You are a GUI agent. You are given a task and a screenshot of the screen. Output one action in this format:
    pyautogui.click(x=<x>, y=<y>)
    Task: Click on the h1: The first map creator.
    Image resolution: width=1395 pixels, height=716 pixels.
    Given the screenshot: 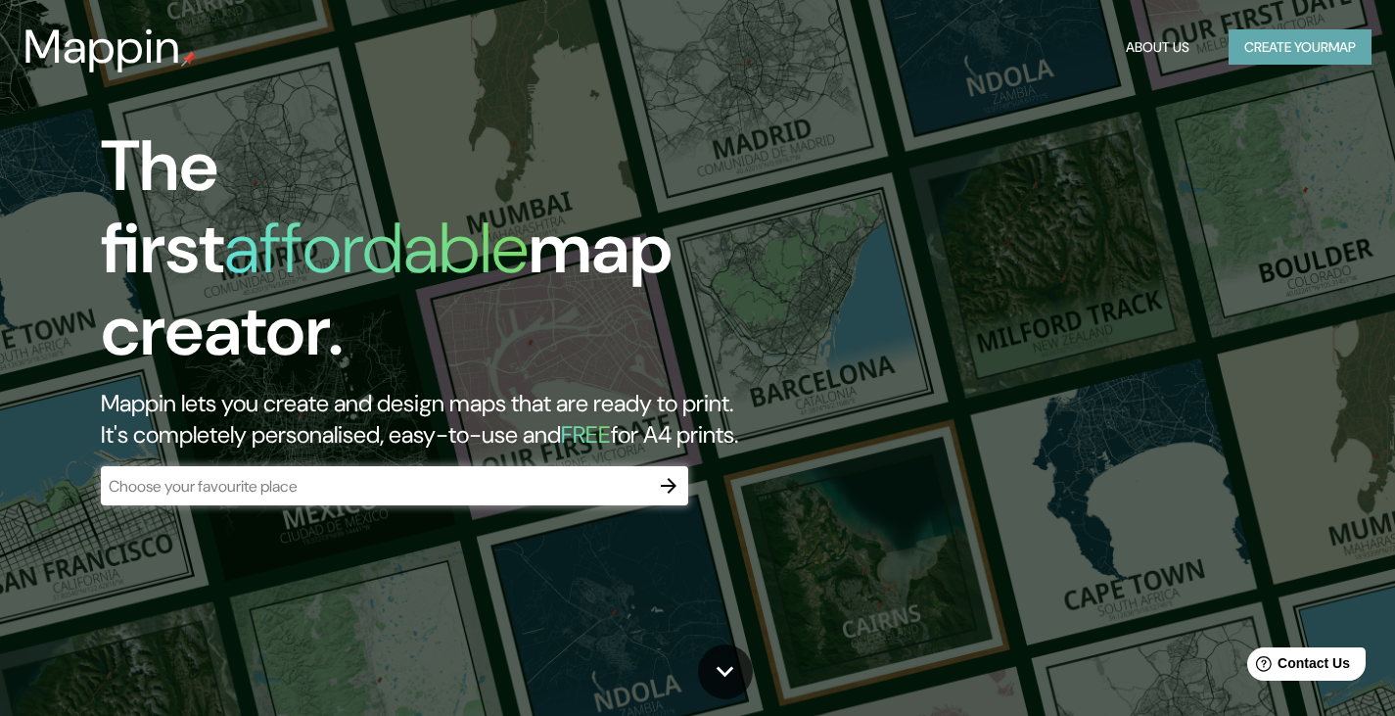 What is the action you would take?
    pyautogui.click(x=449, y=257)
    